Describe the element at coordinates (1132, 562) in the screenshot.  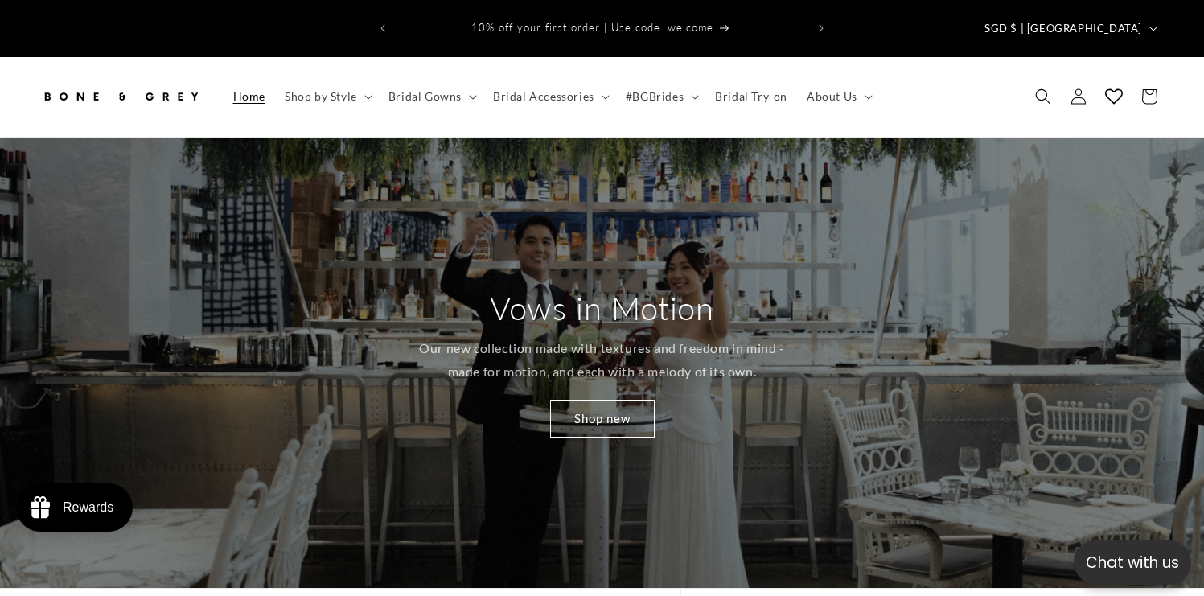
I see `p: Chat with us` at that location.